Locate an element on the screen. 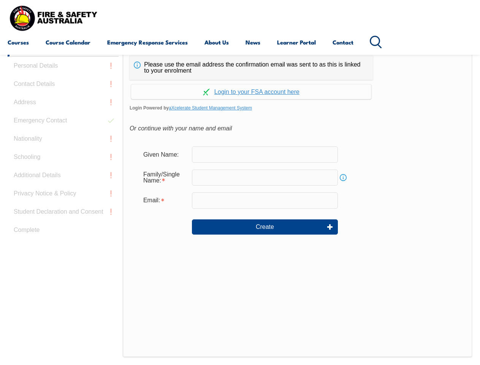 The height and width of the screenshot is (365, 480). div: Given Name: is located at coordinates (165, 154).